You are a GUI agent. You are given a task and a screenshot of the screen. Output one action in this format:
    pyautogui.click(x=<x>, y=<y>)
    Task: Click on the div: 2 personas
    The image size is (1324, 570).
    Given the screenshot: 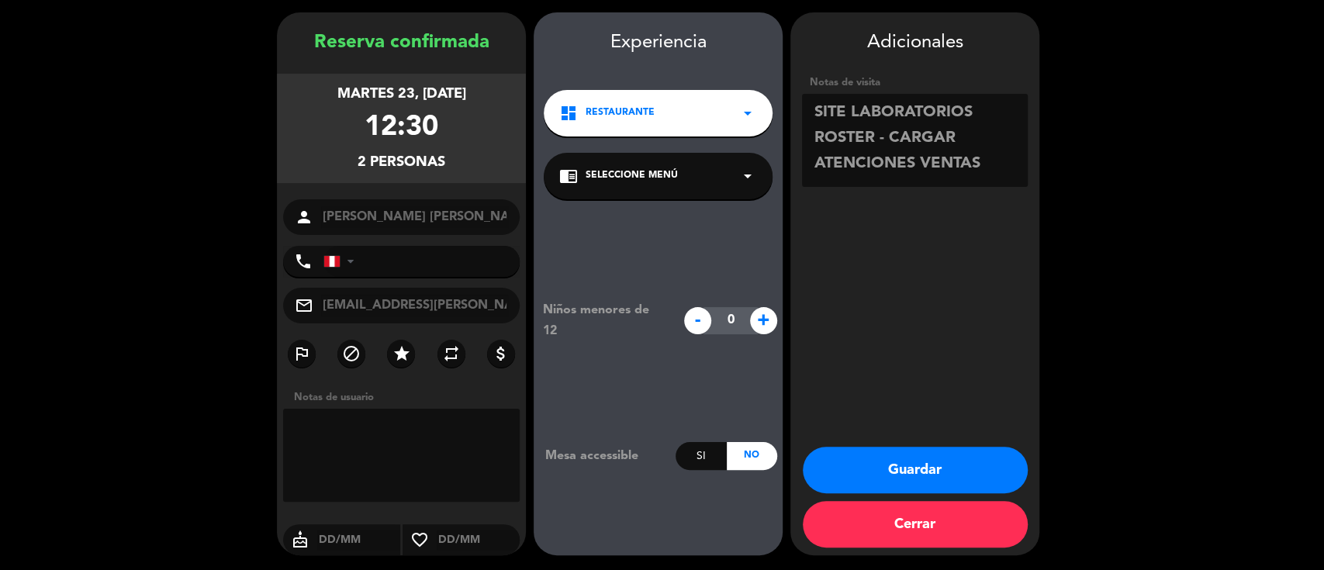 What is the action you would take?
    pyautogui.click(x=401, y=162)
    